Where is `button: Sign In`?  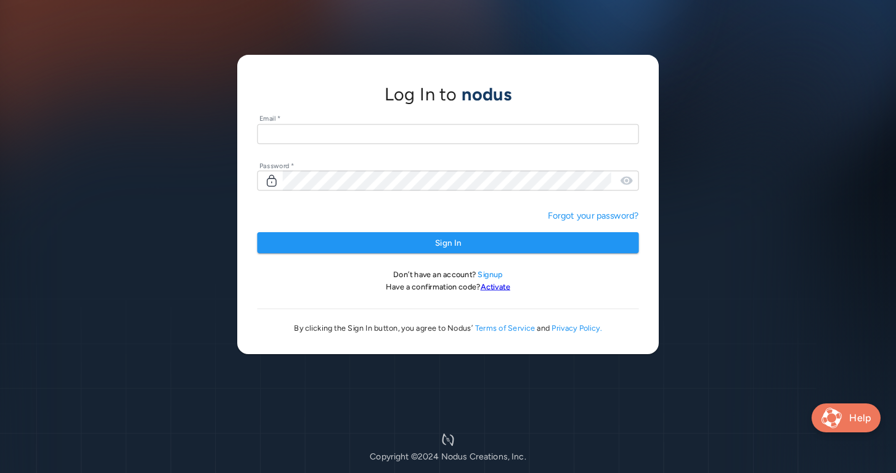 button: Sign In is located at coordinates (448, 243).